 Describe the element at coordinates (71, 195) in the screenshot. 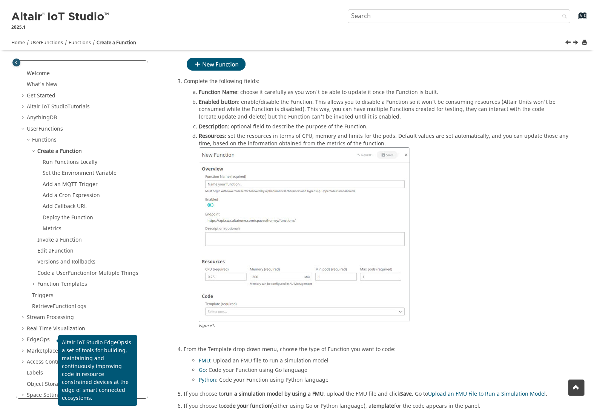

I see `a: Add a Cron Expression` at that location.